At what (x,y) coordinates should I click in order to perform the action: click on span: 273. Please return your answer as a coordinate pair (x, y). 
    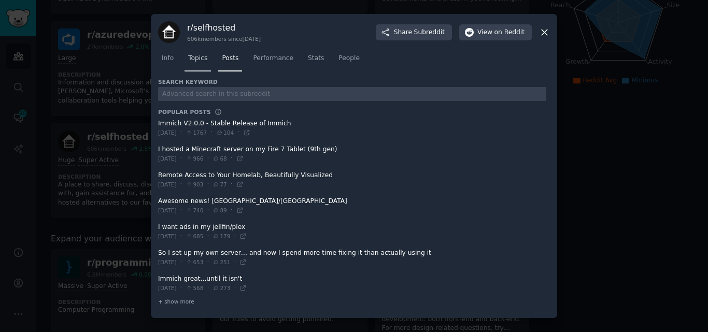
    Looking at the image, I should click on (221, 288).